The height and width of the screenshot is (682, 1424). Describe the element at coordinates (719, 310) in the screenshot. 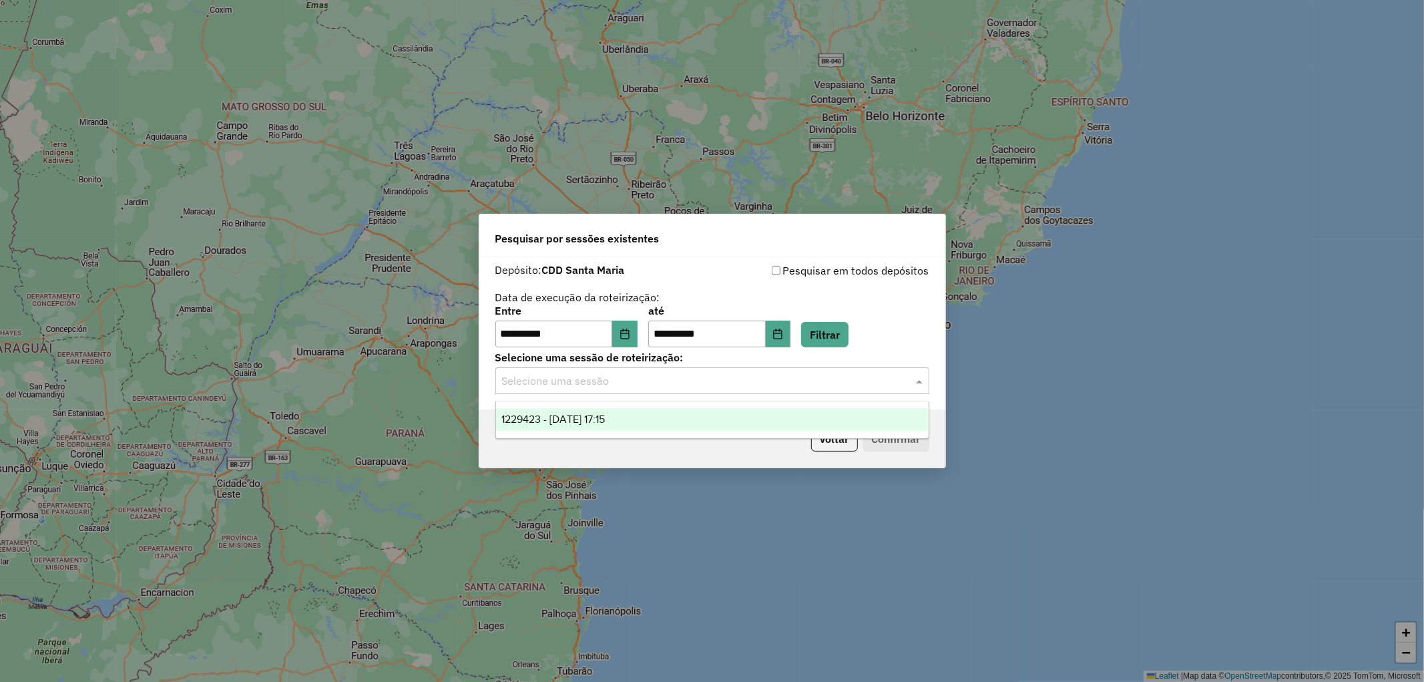

I see `label: até` at that location.